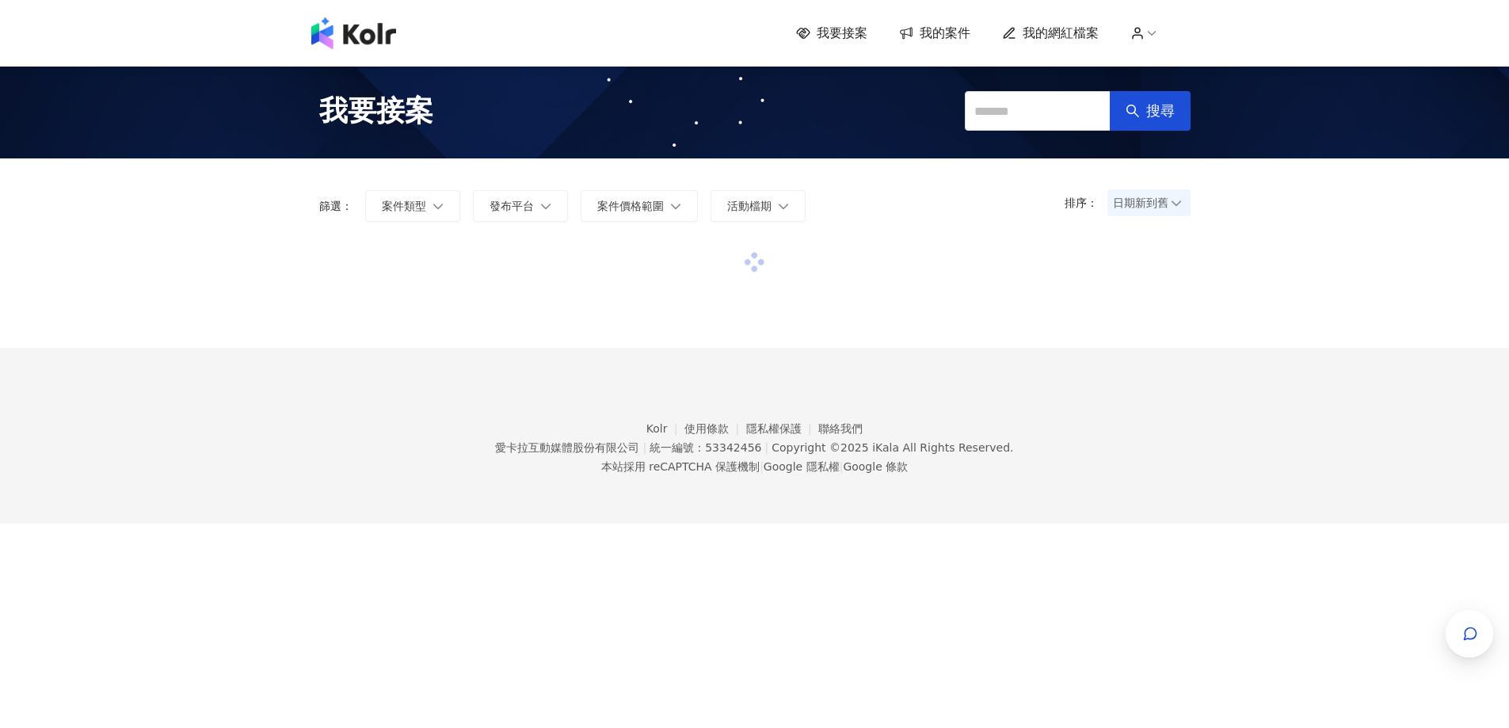 The width and height of the screenshot is (1509, 728). What do you see at coordinates (749, 206) in the screenshot?
I see `span: 活動檔期` at bounding box center [749, 206].